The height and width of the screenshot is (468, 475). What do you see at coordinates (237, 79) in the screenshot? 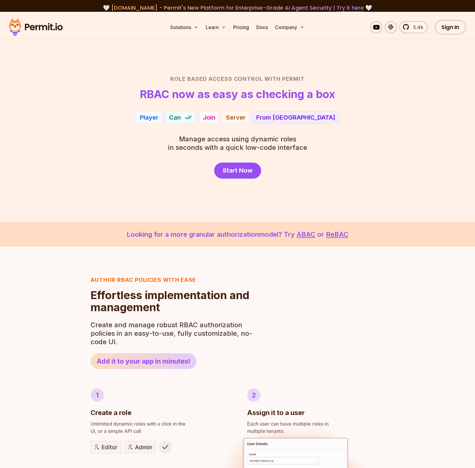
I see `h2: Role Based Access Control` at bounding box center [237, 79].